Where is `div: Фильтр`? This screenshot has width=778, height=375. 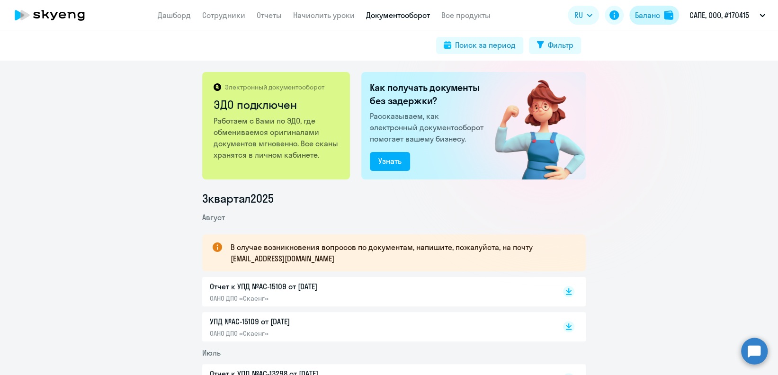
div: Фильтр is located at coordinates (561, 45).